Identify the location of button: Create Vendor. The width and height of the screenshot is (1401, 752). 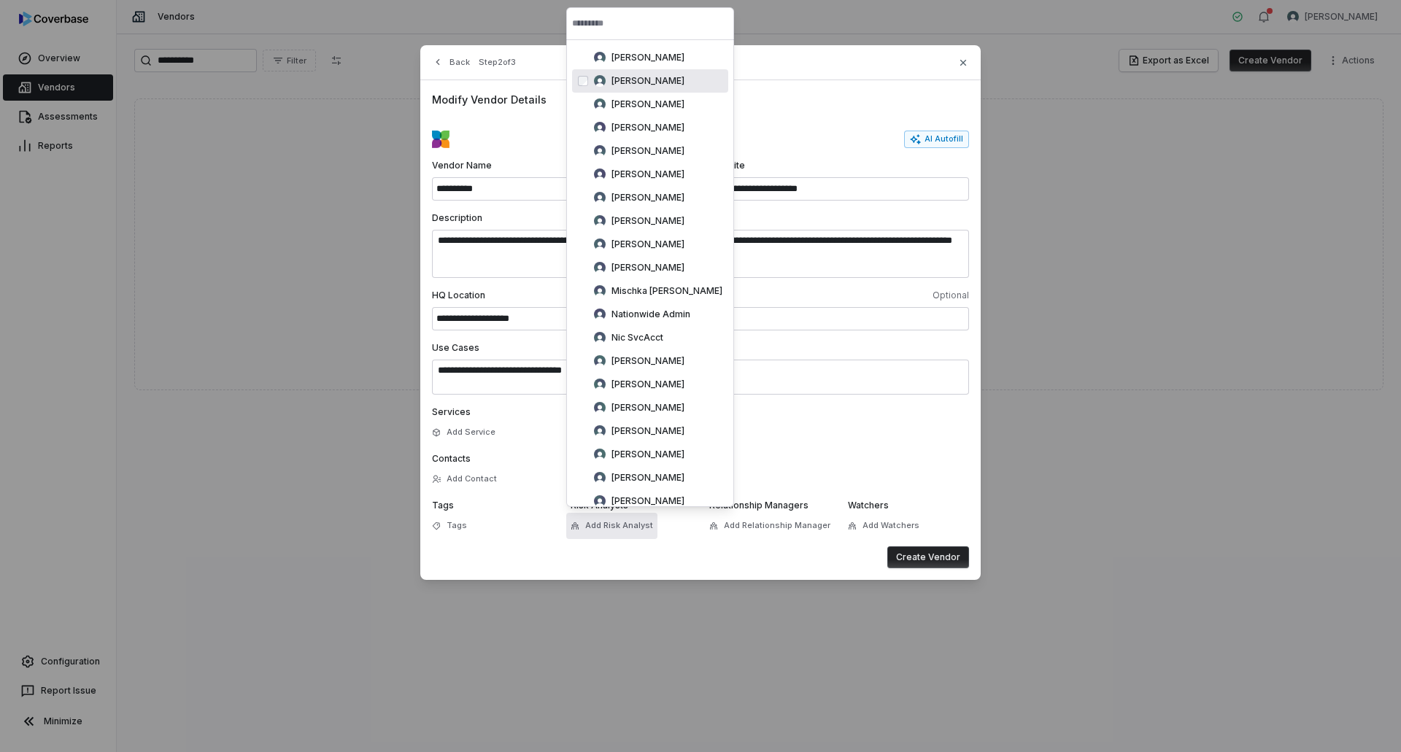
(928, 558).